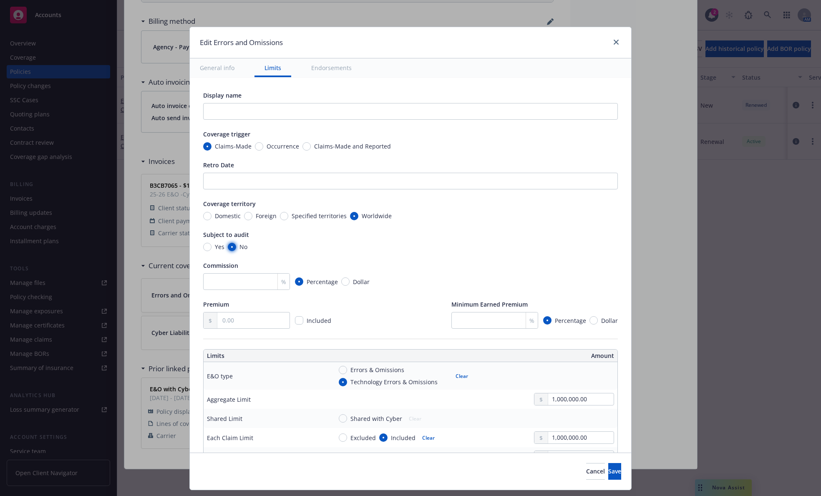  What do you see at coordinates (241, 43) in the screenshot?
I see `h1: Edit Errors and Omissions` at bounding box center [241, 43].